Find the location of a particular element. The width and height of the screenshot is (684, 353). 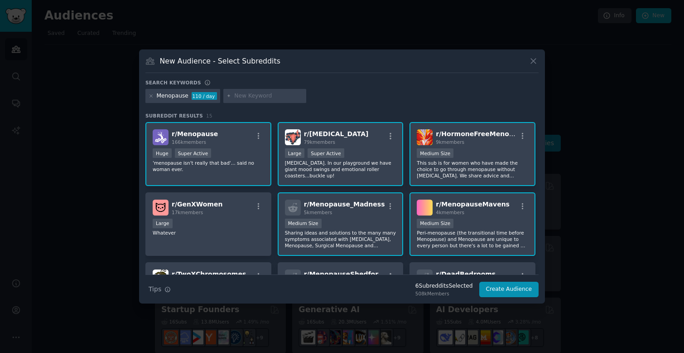

span: r/ Menopause is located at coordinates (195, 134).